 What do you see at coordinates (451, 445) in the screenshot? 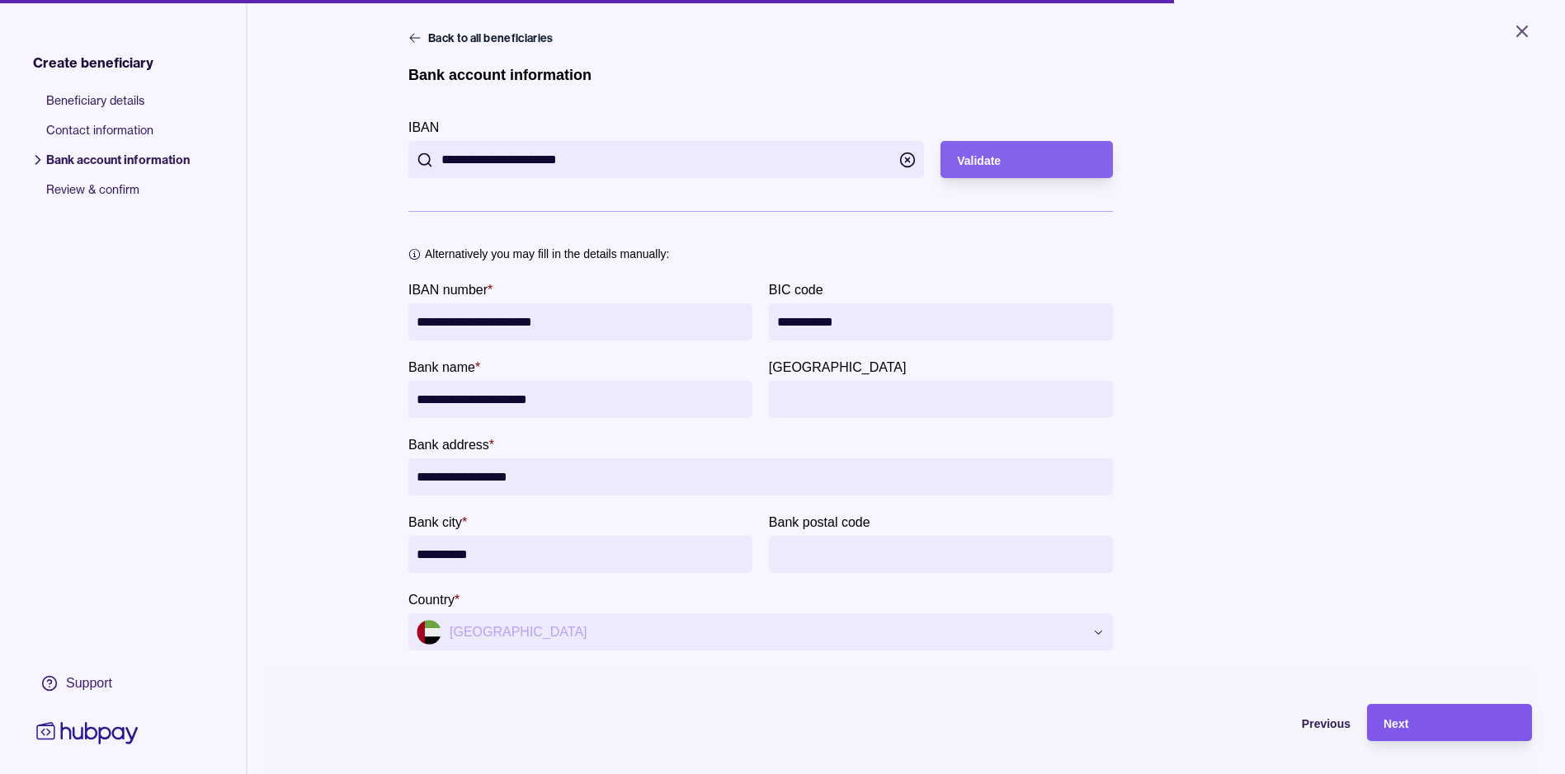
I see `label: Bank address` at bounding box center [451, 445].